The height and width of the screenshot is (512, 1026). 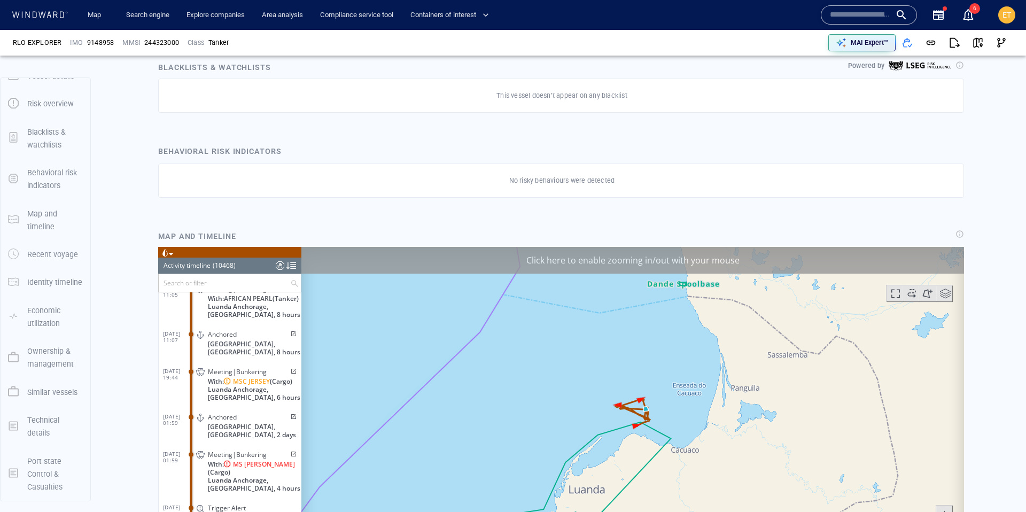 I want to click on a: Area analysis, so click(x=282, y=15).